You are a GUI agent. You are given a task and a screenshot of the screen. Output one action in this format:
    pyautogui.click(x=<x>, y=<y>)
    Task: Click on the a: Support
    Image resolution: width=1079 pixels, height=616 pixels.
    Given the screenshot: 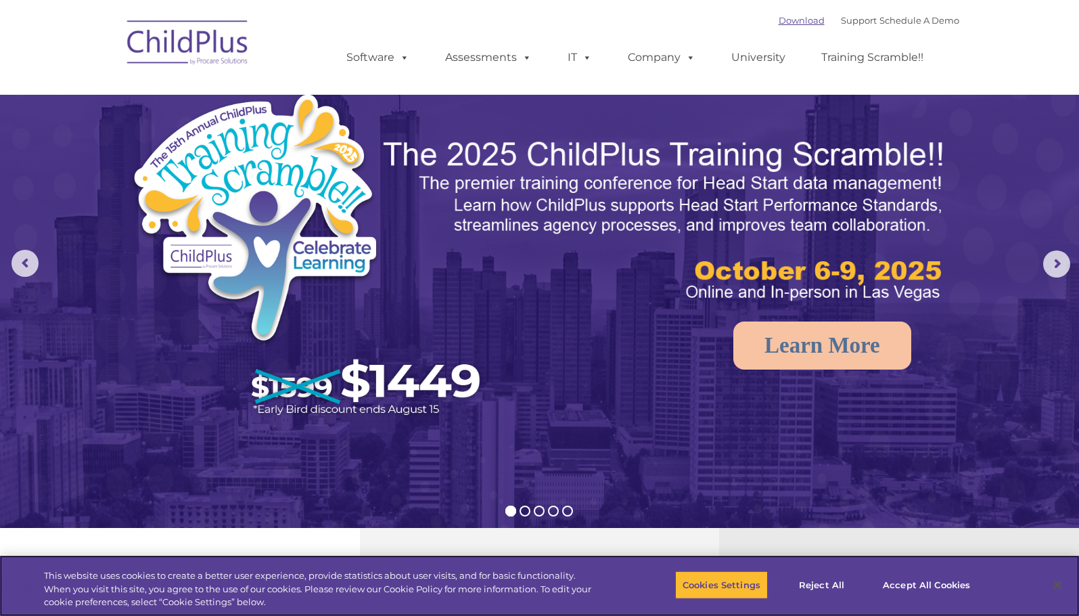 What is the action you would take?
    pyautogui.click(x=858, y=20)
    